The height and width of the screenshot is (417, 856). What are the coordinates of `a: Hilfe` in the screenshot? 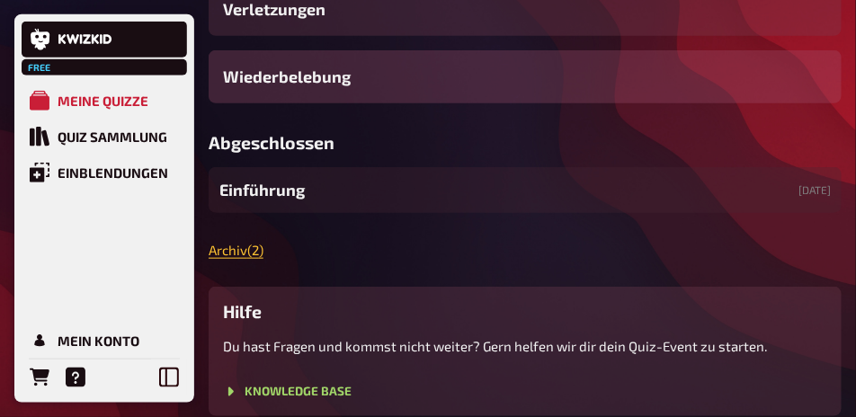 It's located at (76, 378).